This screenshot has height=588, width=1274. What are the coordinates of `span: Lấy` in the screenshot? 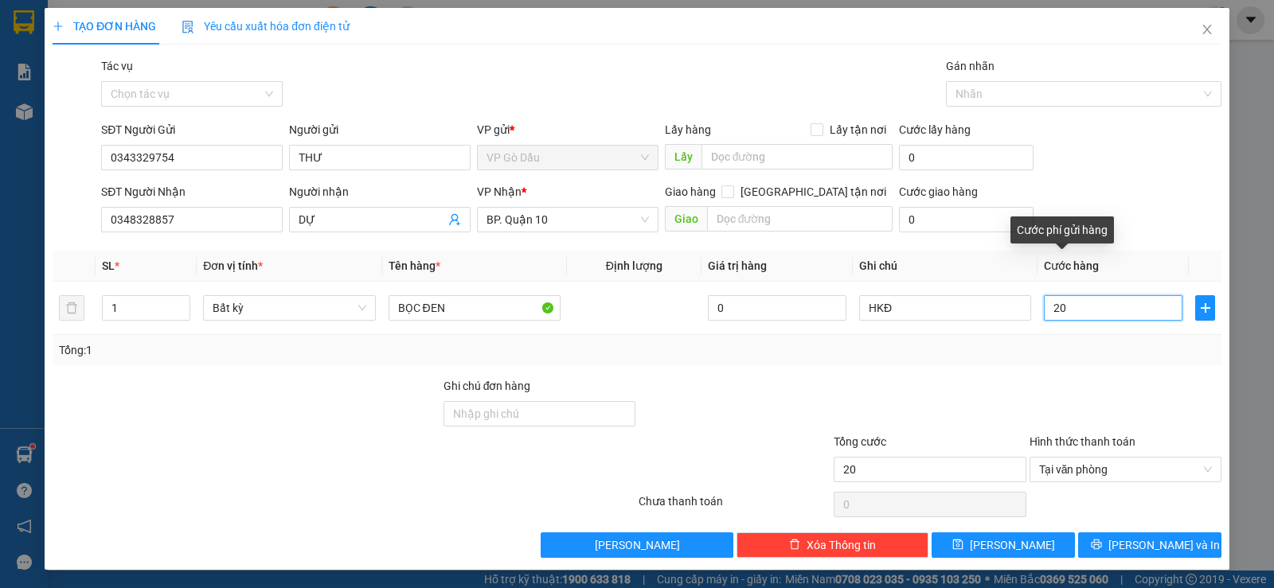 It's located at (683, 157).